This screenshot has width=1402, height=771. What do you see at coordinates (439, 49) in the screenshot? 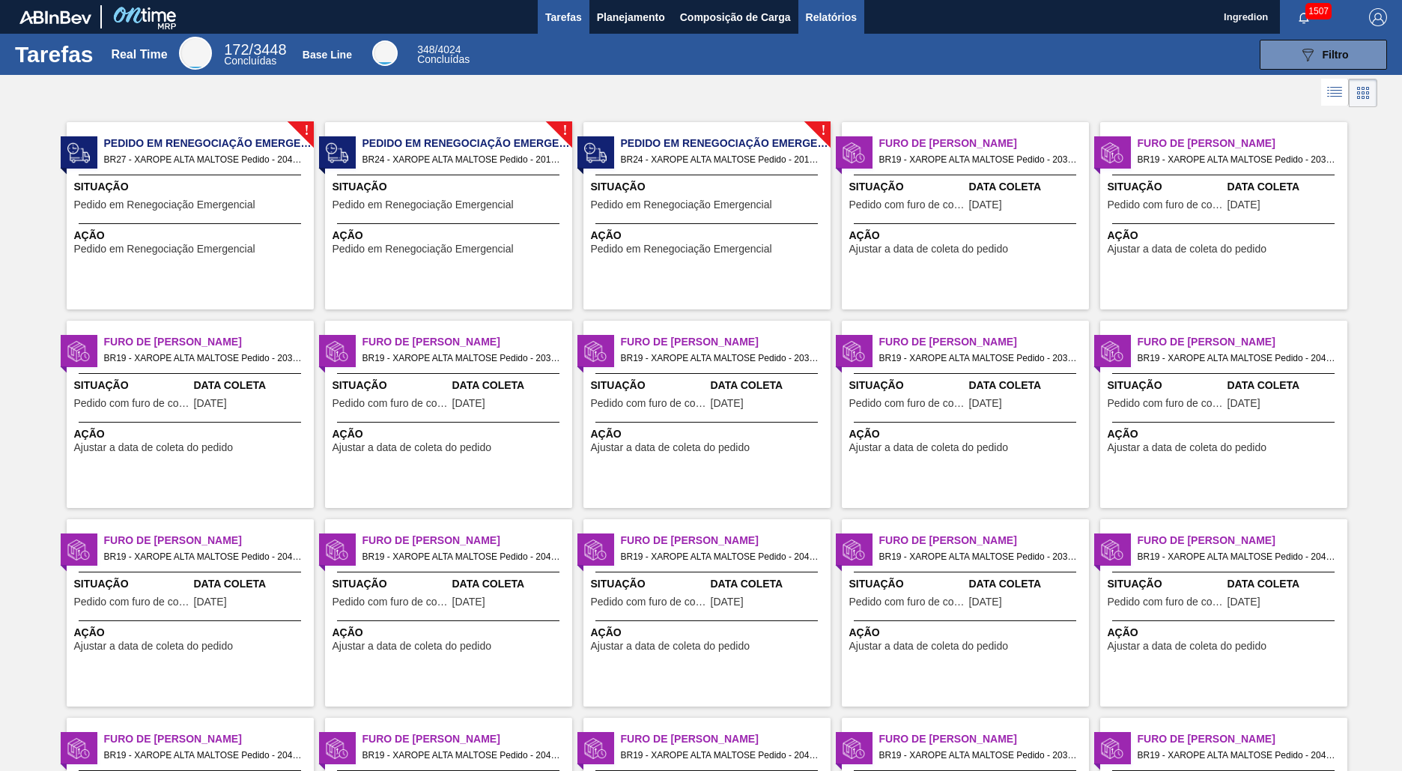
I see `span: / 4024` at bounding box center [439, 49].